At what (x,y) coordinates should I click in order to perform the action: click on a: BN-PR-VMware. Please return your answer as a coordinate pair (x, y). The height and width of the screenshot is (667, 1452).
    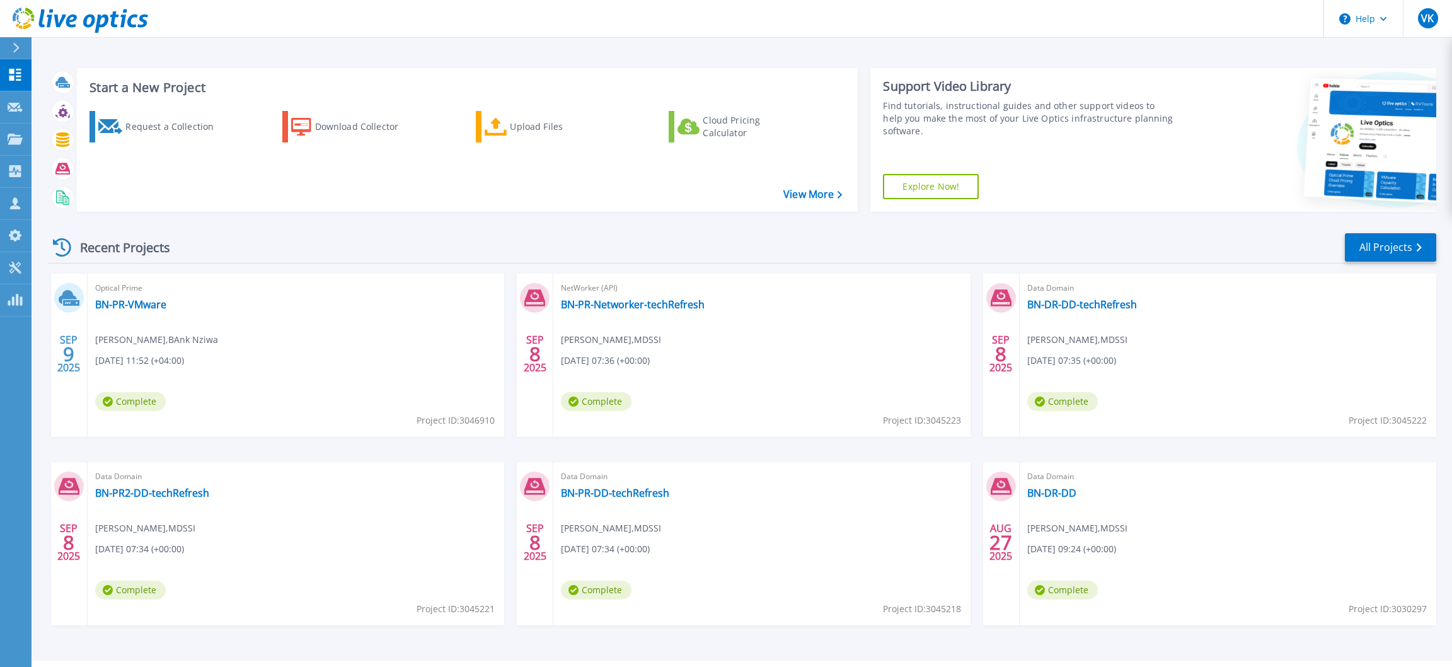
    Looking at the image, I should click on (130, 304).